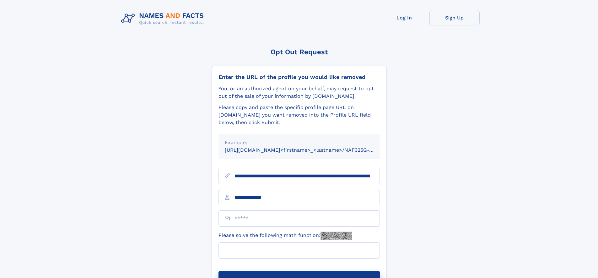 The width and height of the screenshot is (598, 278). Describe the element at coordinates (299, 52) in the screenshot. I see `div: Opt Out Request` at that location.